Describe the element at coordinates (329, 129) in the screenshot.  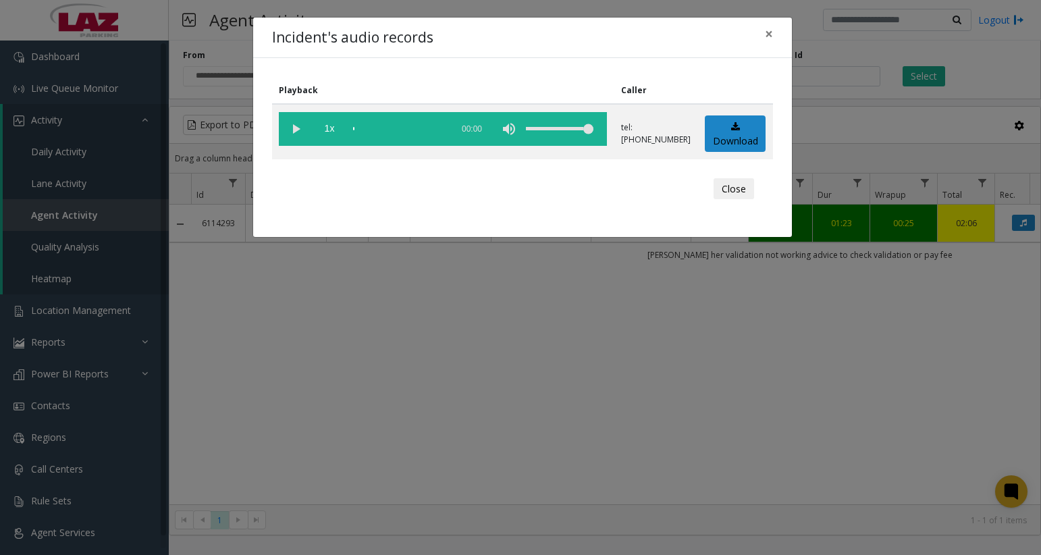
I see `span: playback speed button` at that location.